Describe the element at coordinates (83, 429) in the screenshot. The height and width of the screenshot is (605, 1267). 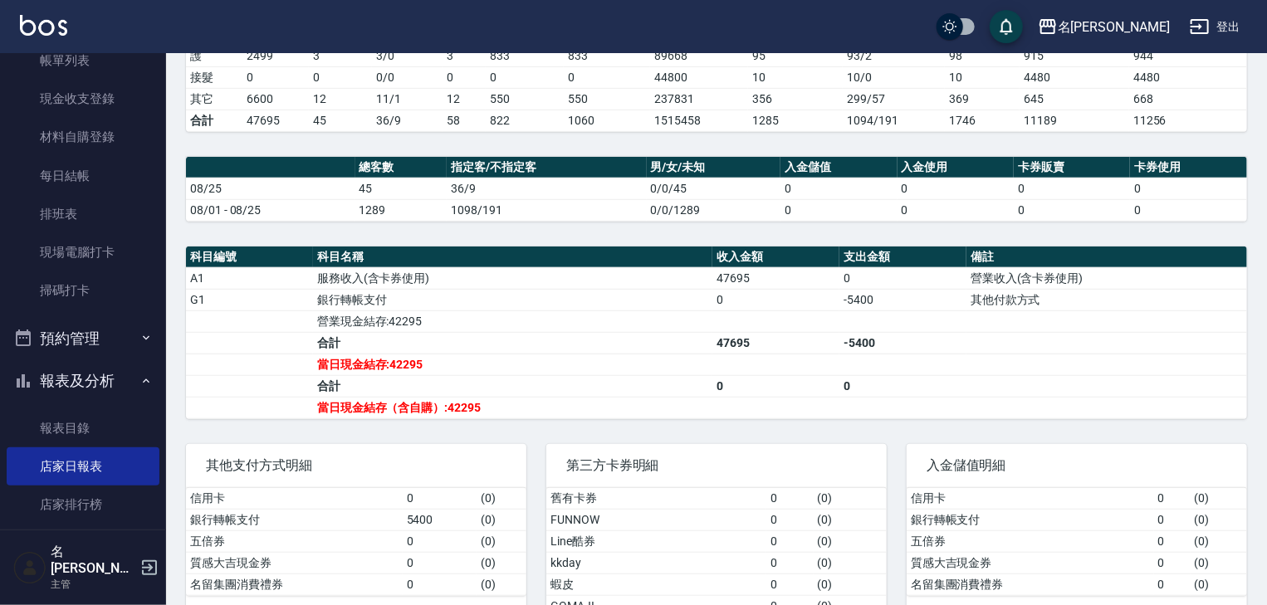
I see `a: 報表目錄` at that location.